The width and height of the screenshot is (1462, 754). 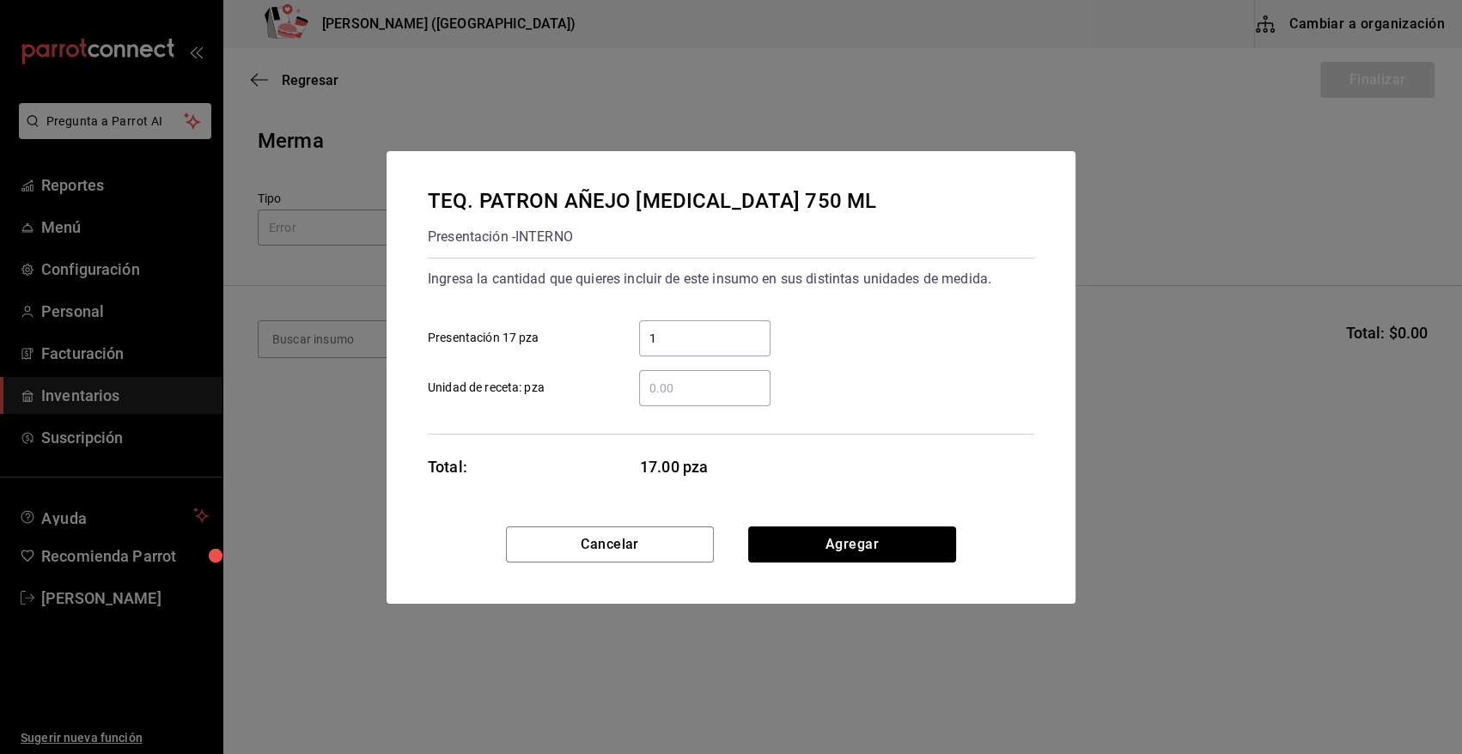 I want to click on div: Ingresa la cantidad que quieres incluir de este insumo en sus distintas unidades de medida., so click(x=731, y=279).